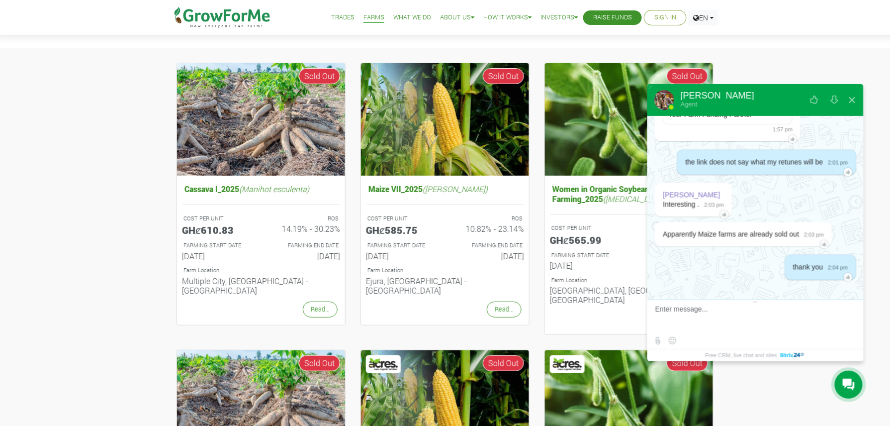  I want to click on h5: Cassava I_2025, so click(261, 189).